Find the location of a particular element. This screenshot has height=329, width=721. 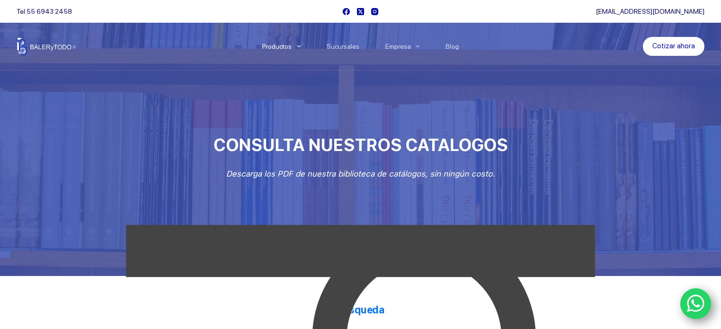

a: Facebook is located at coordinates (346, 11).